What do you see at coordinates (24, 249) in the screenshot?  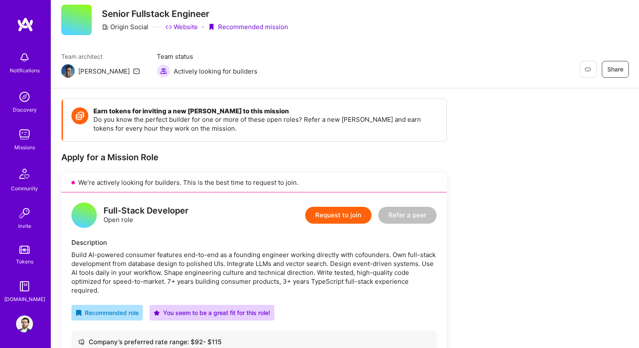 I see `img: tokens` at bounding box center [24, 249].